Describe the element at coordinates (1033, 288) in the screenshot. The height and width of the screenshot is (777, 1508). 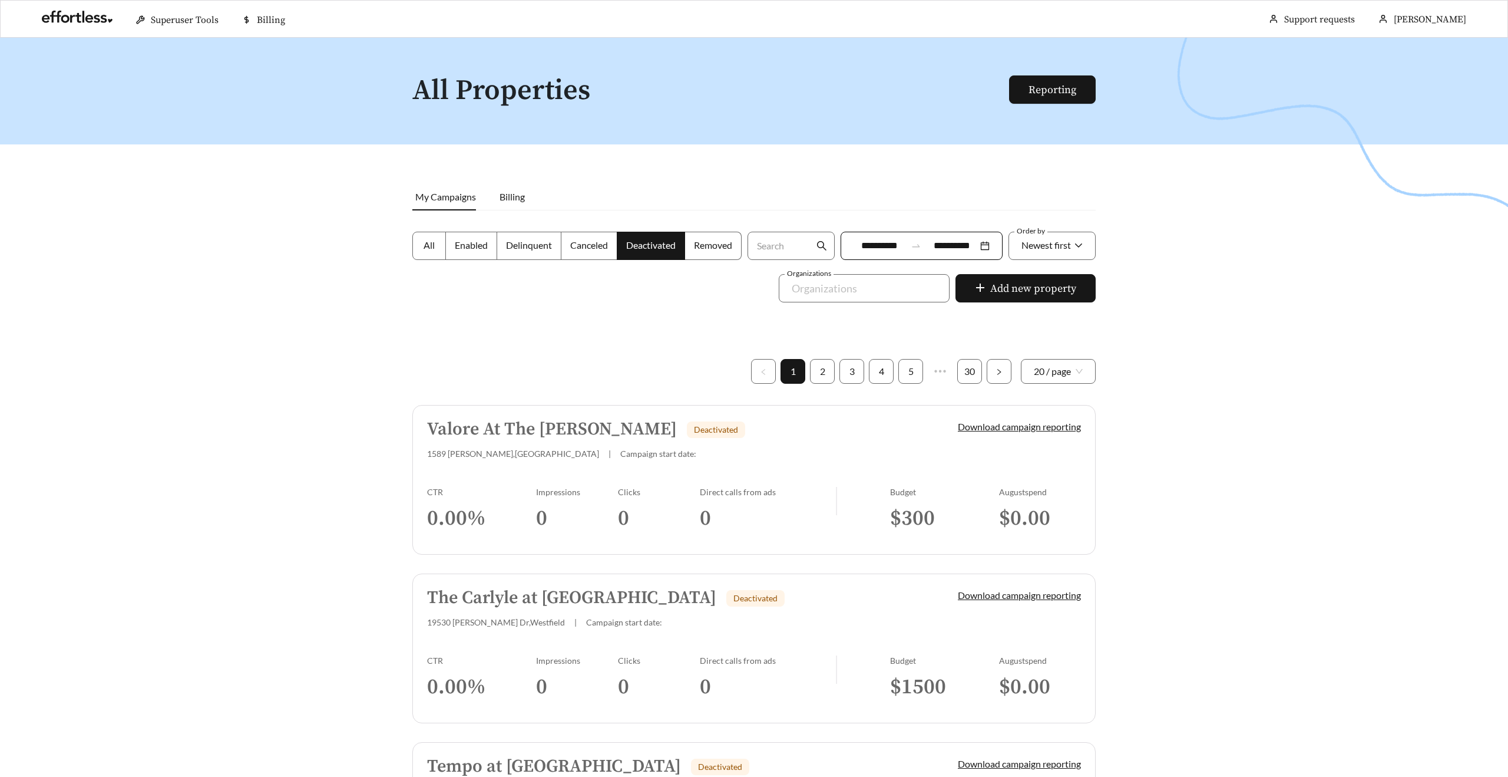
I see `span: Add new property` at that location.